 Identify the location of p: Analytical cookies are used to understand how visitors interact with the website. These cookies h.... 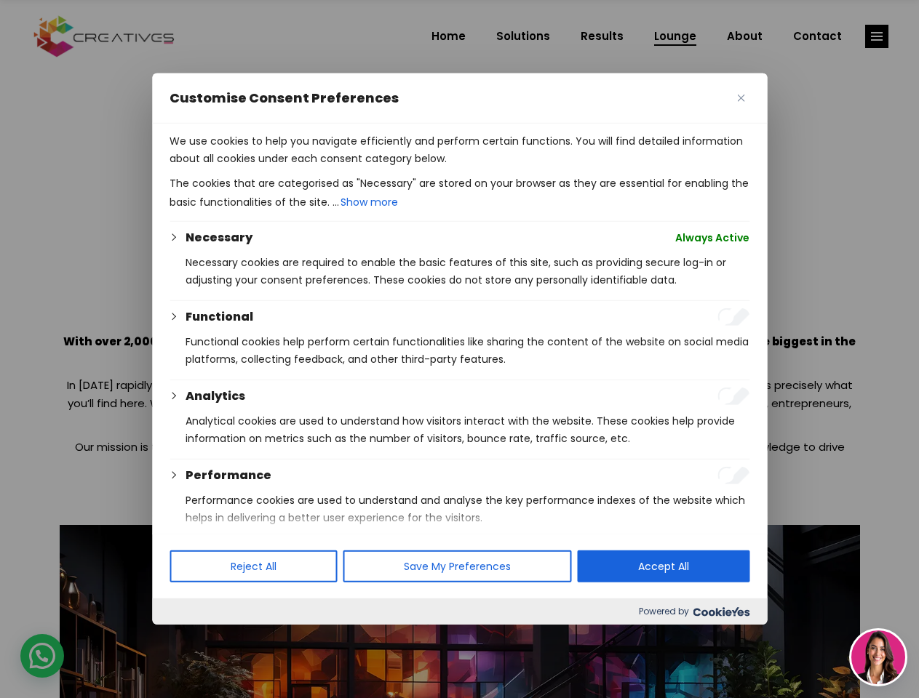
(467, 430).